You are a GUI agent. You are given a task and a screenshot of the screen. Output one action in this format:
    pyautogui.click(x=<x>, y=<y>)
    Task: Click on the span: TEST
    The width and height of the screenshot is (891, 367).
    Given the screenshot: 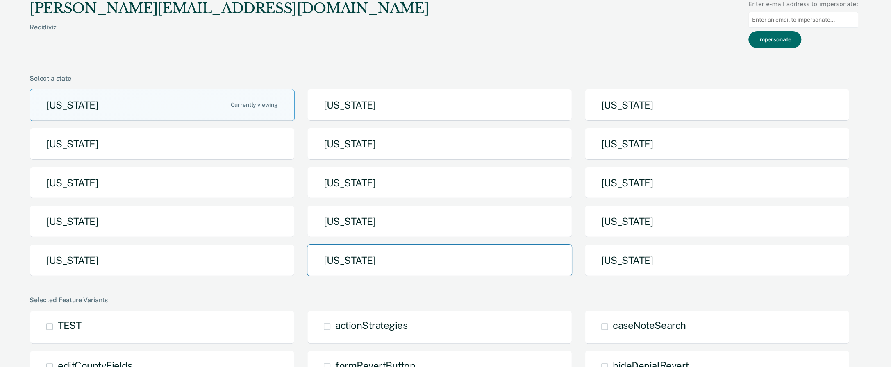 What is the action you would take?
    pyautogui.click(x=69, y=325)
    